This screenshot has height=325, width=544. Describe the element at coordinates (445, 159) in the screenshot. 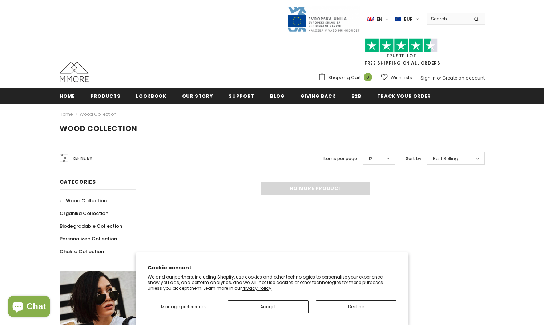

I see `span: Best Selling` at that location.